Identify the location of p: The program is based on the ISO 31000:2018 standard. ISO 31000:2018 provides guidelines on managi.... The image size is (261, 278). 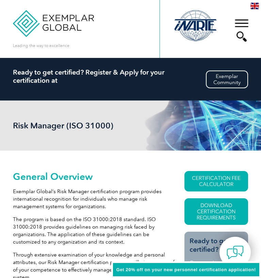
(95, 230).